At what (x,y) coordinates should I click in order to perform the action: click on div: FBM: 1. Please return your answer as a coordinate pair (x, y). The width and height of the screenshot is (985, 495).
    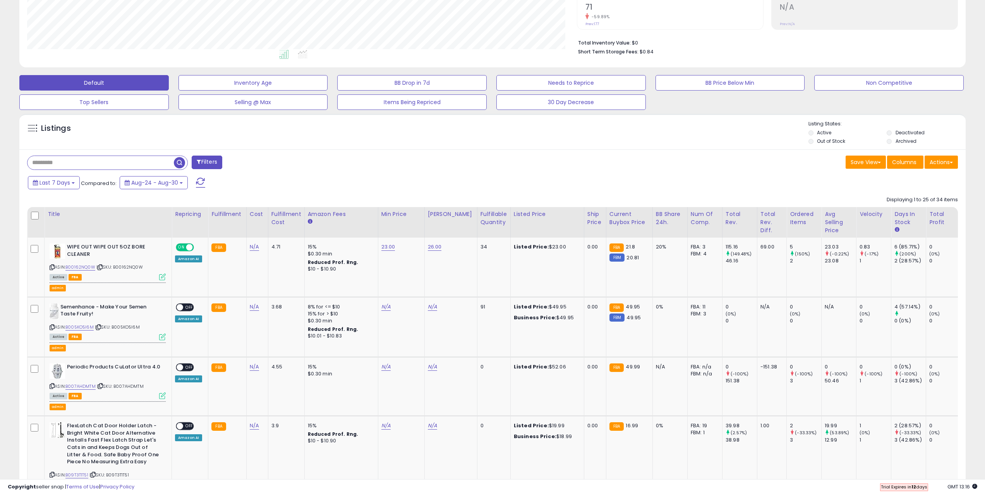
    Looking at the image, I should click on (703, 433).